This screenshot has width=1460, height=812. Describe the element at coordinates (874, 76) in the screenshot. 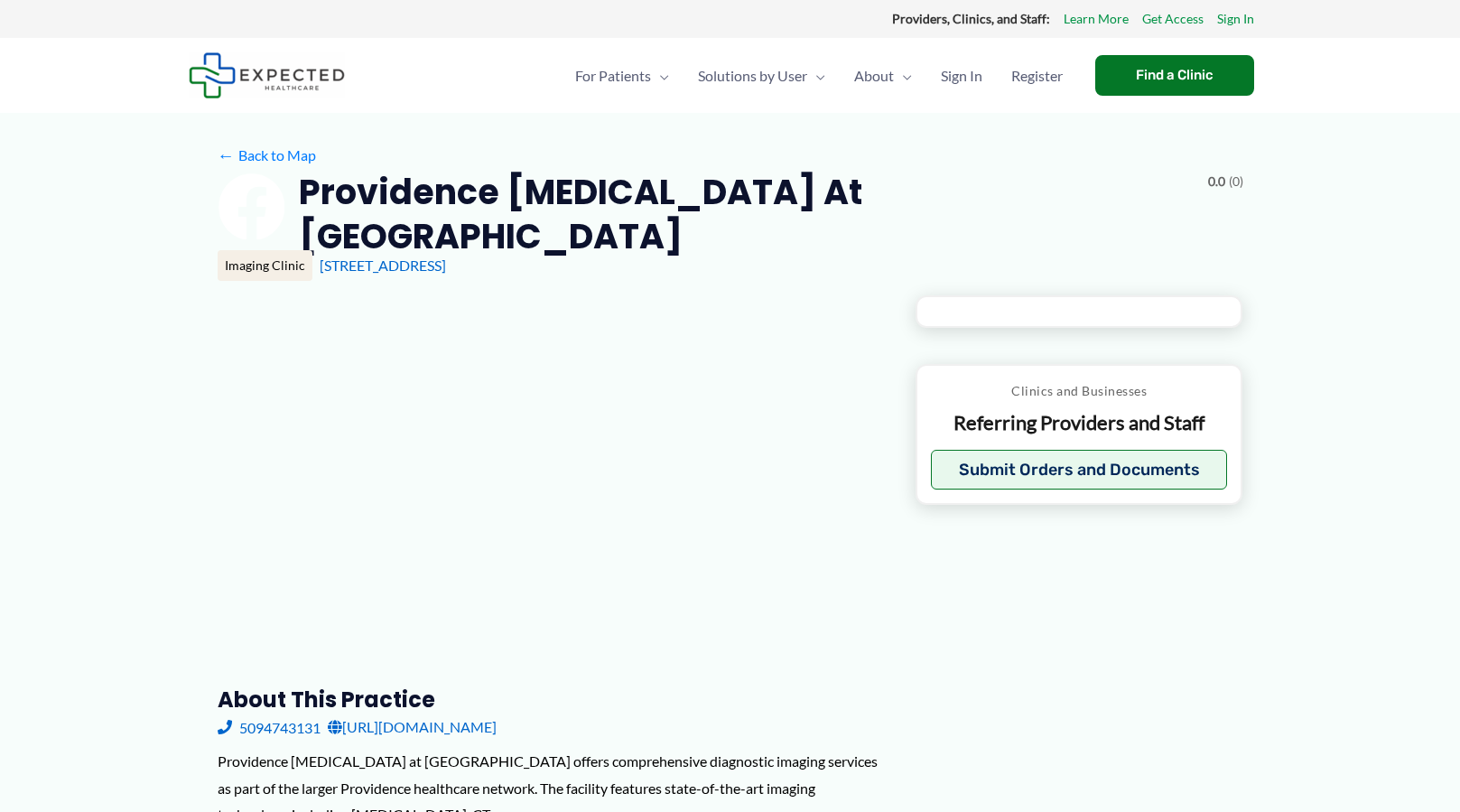

I see `span: About` at that location.